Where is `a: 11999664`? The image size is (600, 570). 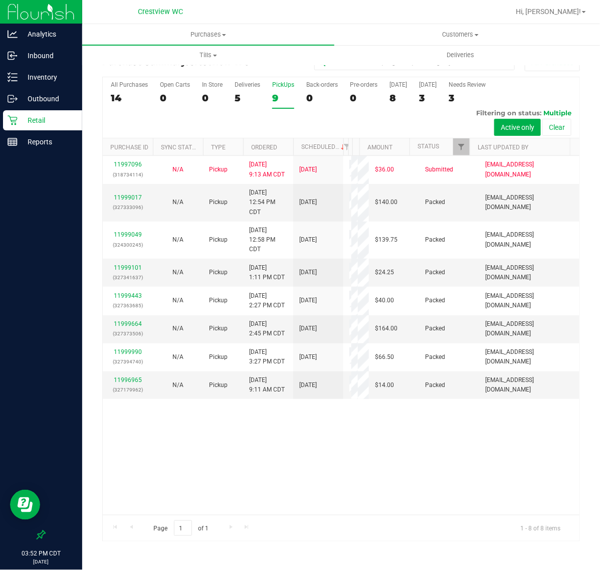
a: 11999664 is located at coordinates (128, 324).